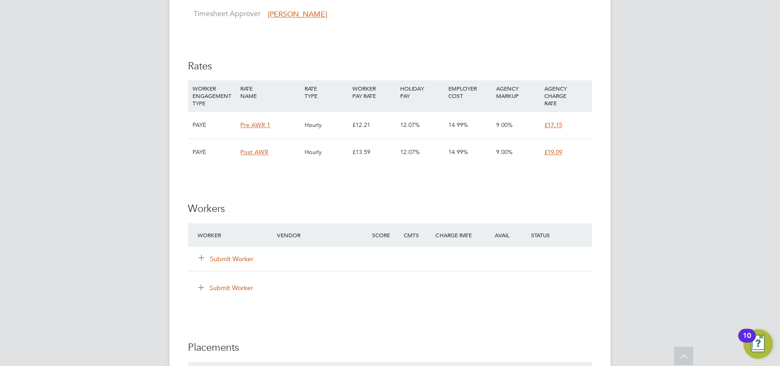 The height and width of the screenshot is (366, 780). I want to click on div: AGENCY CHARGE RATE, so click(566, 96).